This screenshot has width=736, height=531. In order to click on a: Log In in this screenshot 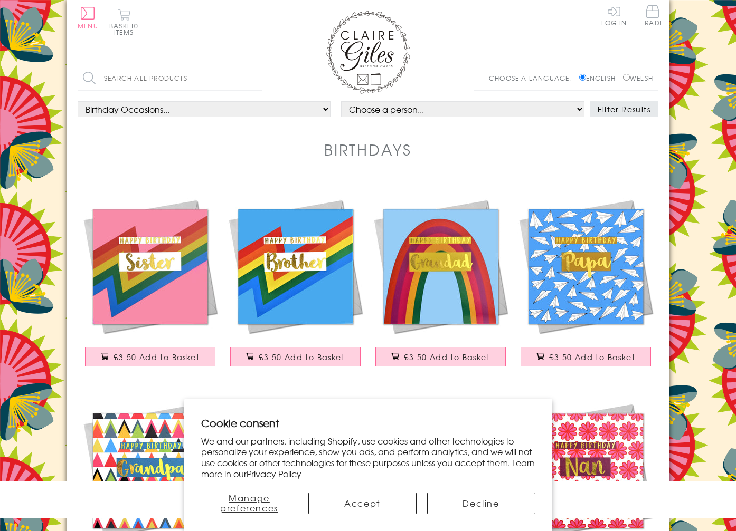, I will do `click(614, 15)`.